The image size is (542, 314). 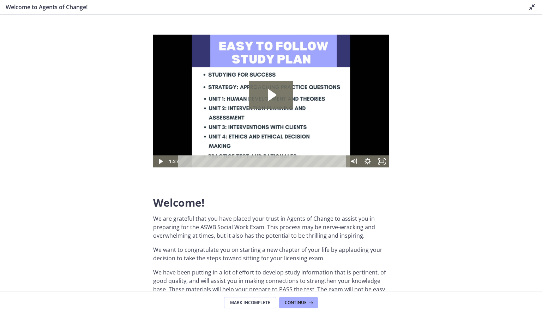 I want to click on button: Show settings menu, so click(x=215, y=127).